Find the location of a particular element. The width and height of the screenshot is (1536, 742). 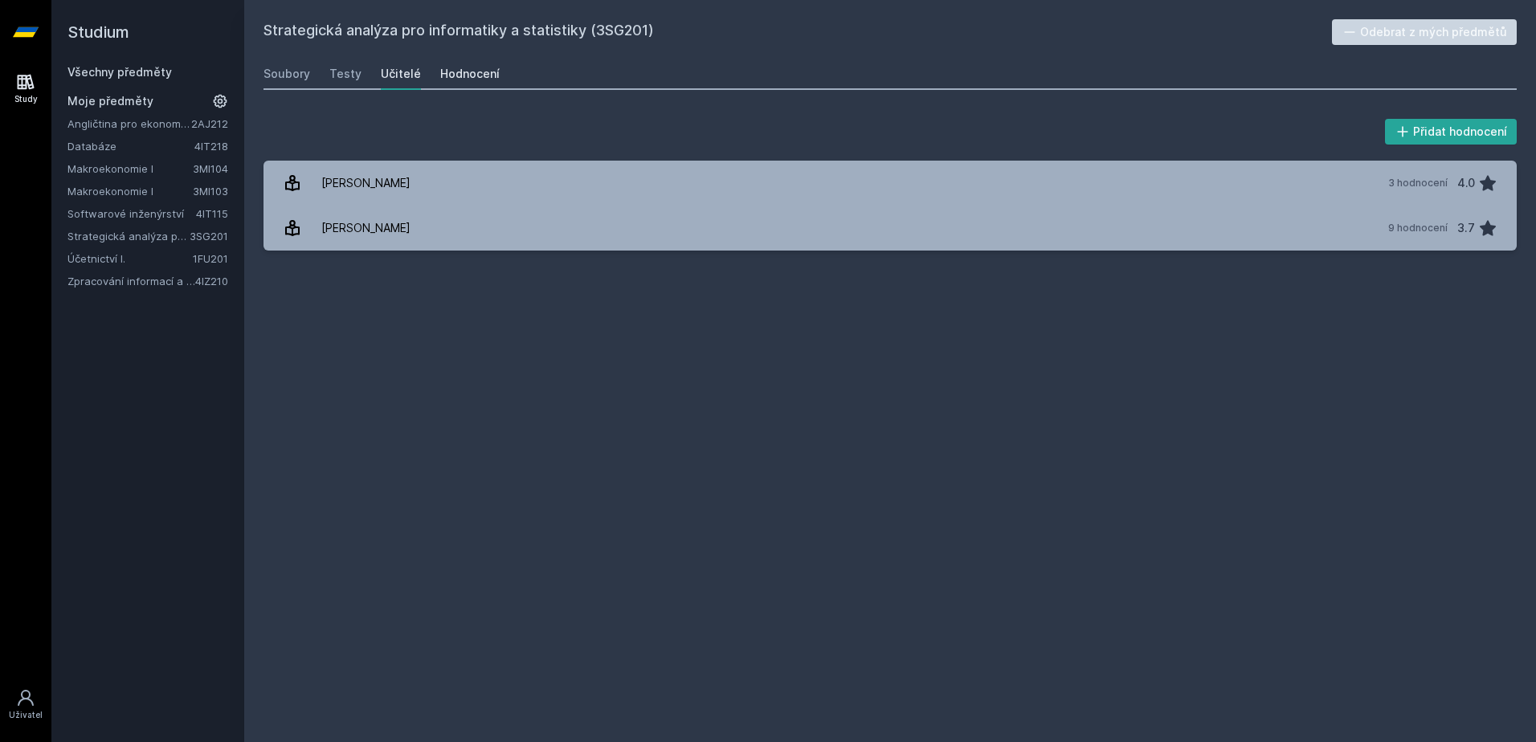

a: Přidat hodnocení is located at coordinates (1451, 132).